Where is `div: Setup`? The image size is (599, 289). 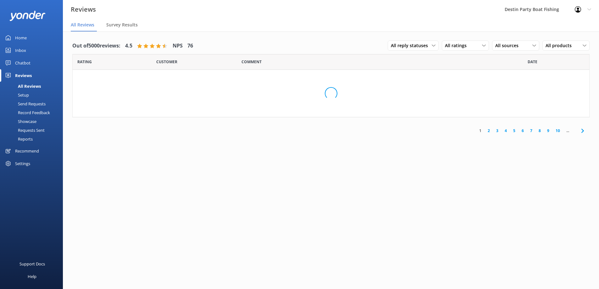
div: Setup is located at coordinates (16, 95).